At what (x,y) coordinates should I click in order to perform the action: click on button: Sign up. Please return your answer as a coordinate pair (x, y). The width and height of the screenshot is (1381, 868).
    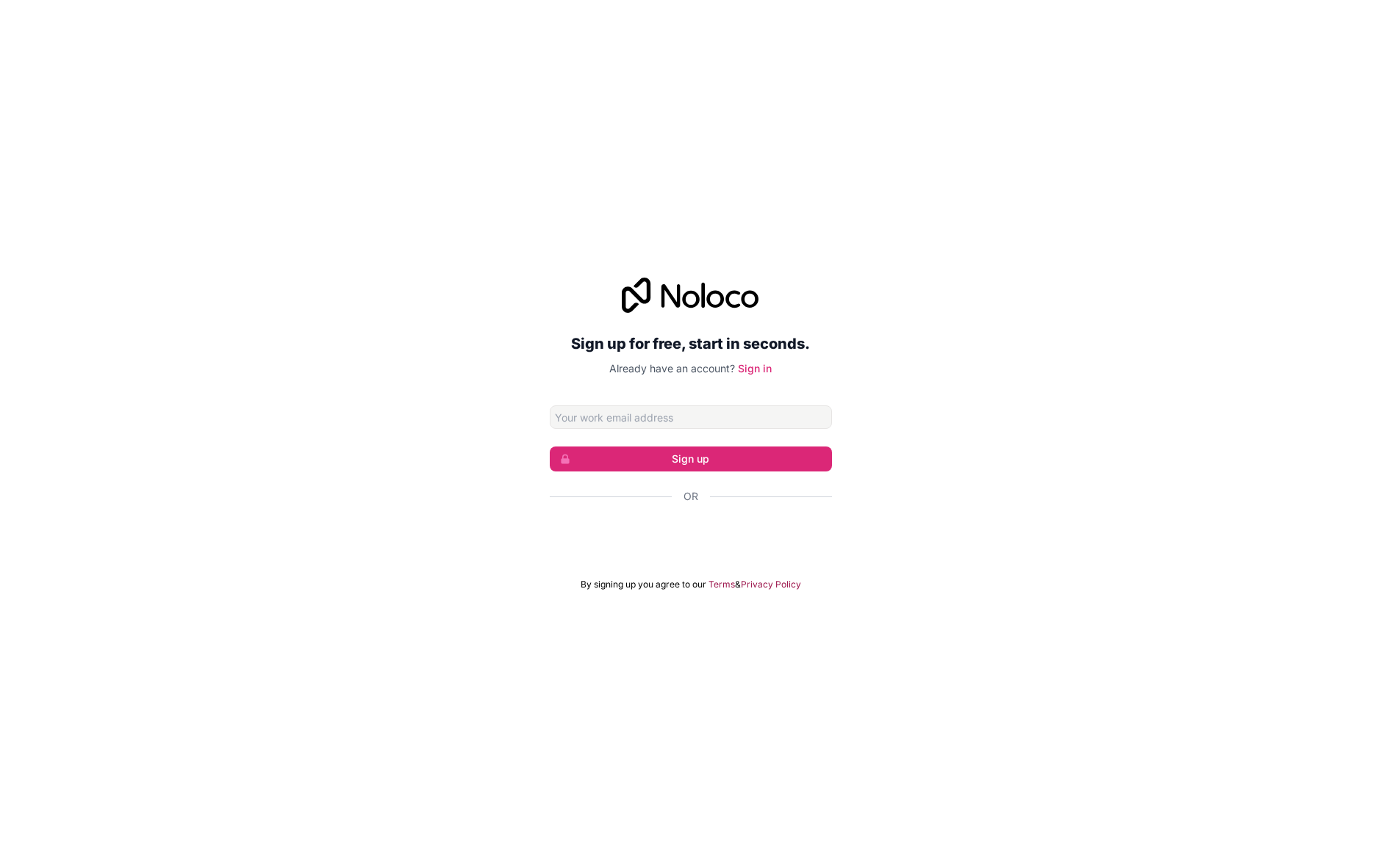
    Looking at the image, I should click on (691, 459).